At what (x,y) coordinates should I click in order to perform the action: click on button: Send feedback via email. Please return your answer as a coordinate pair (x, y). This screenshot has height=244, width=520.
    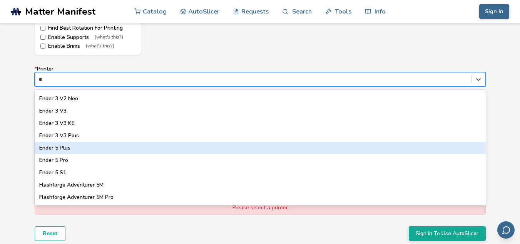
    Looking at the image, I should click on (506, 230).